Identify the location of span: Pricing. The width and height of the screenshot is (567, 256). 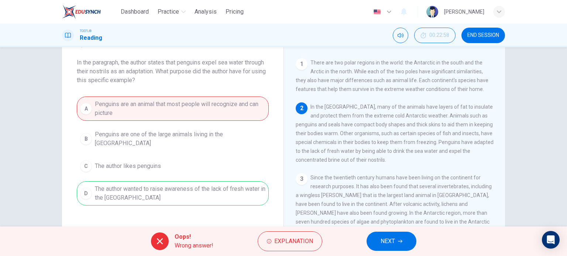
(234, 12).